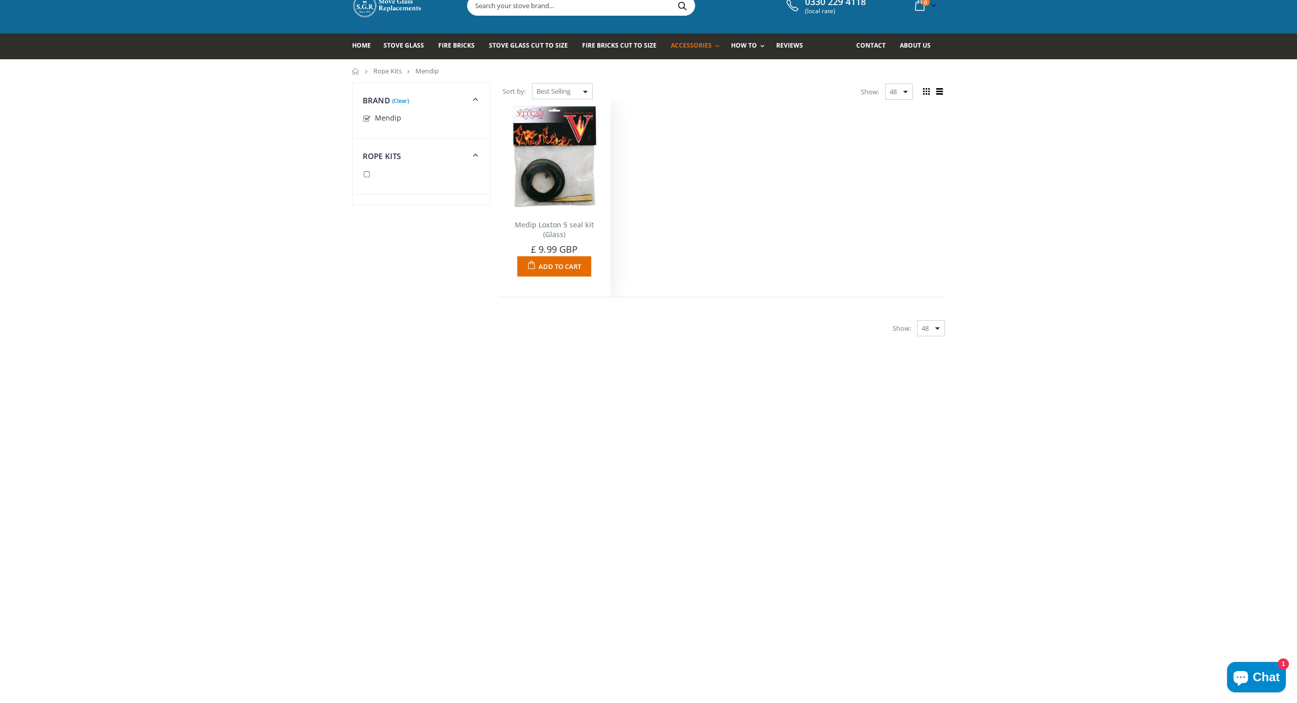 The height and width of the screenshot is (703, 1297). What do you see at coordinates (919, 46) in the screenshot?
I see `a: About us` at bounding box center [919, 46].